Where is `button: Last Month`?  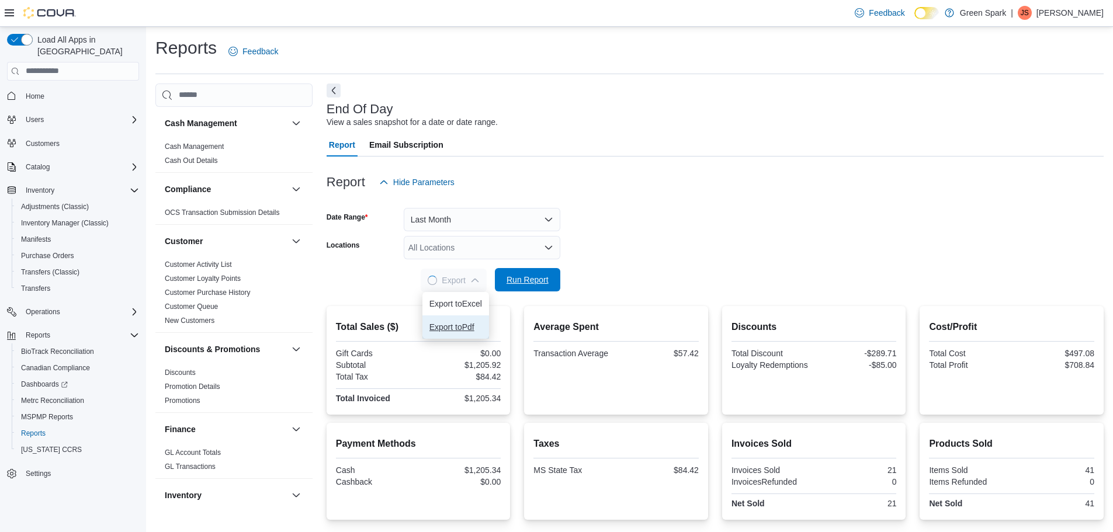 button: Last Month is located at coordinates (482, 220).